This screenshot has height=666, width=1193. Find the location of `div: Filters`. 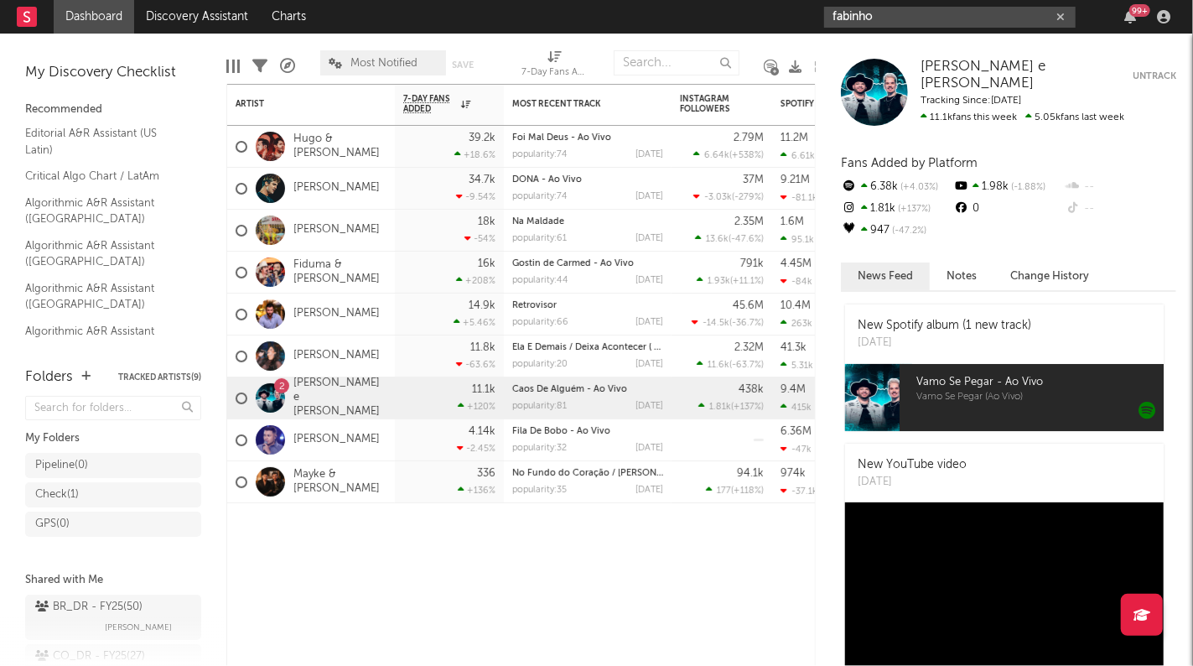

div: Filters is located at coordinates (260, 66).